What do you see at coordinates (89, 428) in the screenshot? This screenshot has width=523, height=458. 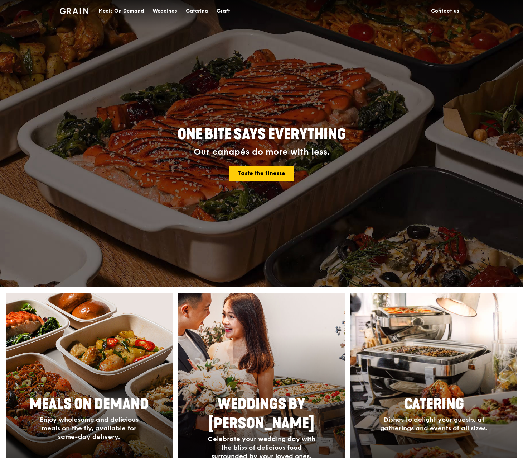 I see `span: Enjoy wholesome and delicious meals on the fly, available for same-day delivery.` at bounding box center [89, 428].